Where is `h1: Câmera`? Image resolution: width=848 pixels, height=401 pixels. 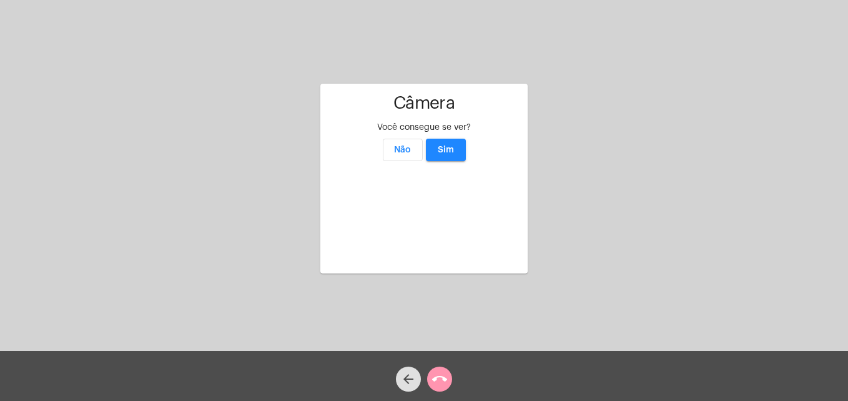
h1: Câmera is located at coordinates (424, 103).